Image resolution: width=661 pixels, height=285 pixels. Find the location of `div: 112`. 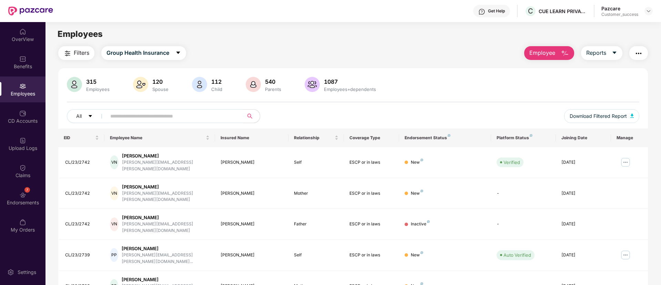

div: 112 is located at coordinates (217, 82).